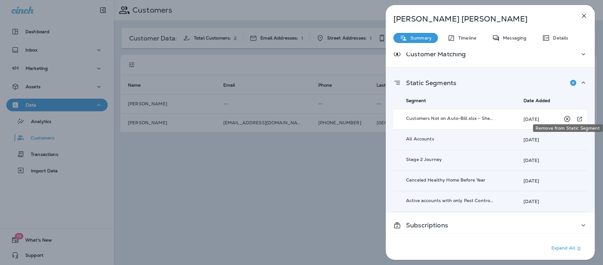  Describe the element at coordinates (537, 101) in the screenshot. I see `span: Date Added` at that location.